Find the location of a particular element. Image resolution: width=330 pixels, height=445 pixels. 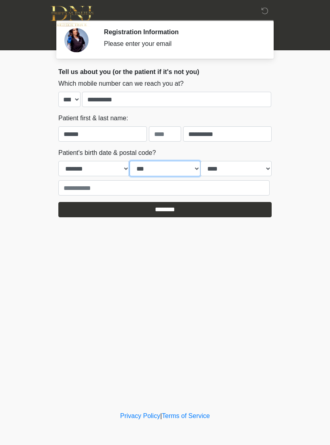

div: Please enter your email is located at coordinates (181, 44).